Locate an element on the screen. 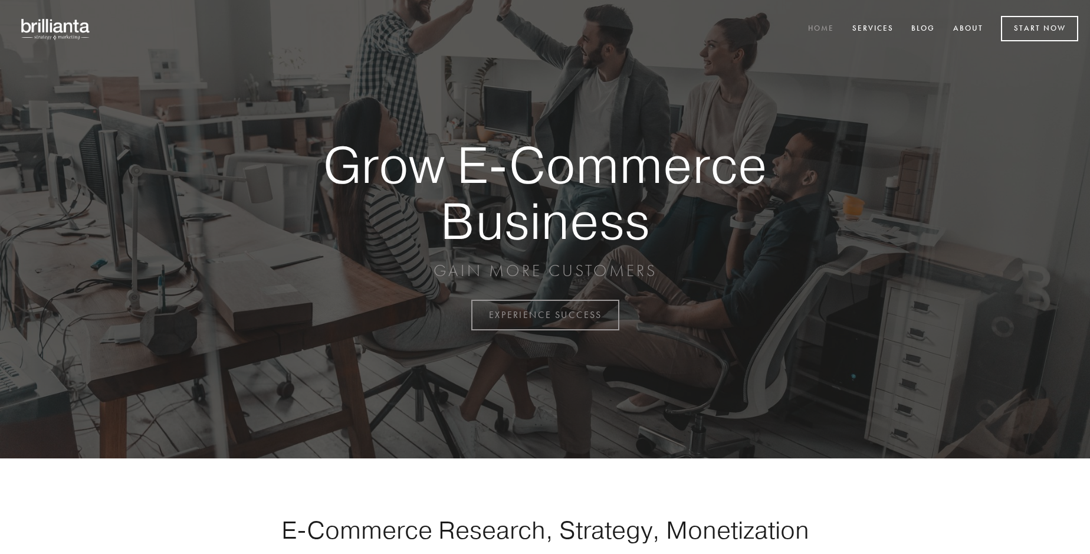 The height and width of the screenshot is (554, 1090). a: Home is located at coordinates (821, 29).